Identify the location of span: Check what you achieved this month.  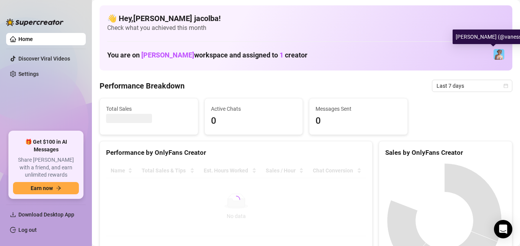
(306, 28).